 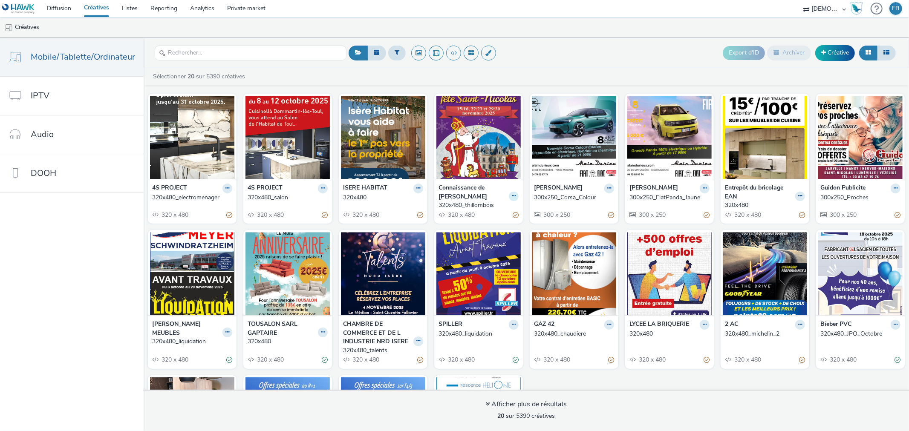 I want to click on div: 320x480_chaudiere, so click(x=572, y=334).